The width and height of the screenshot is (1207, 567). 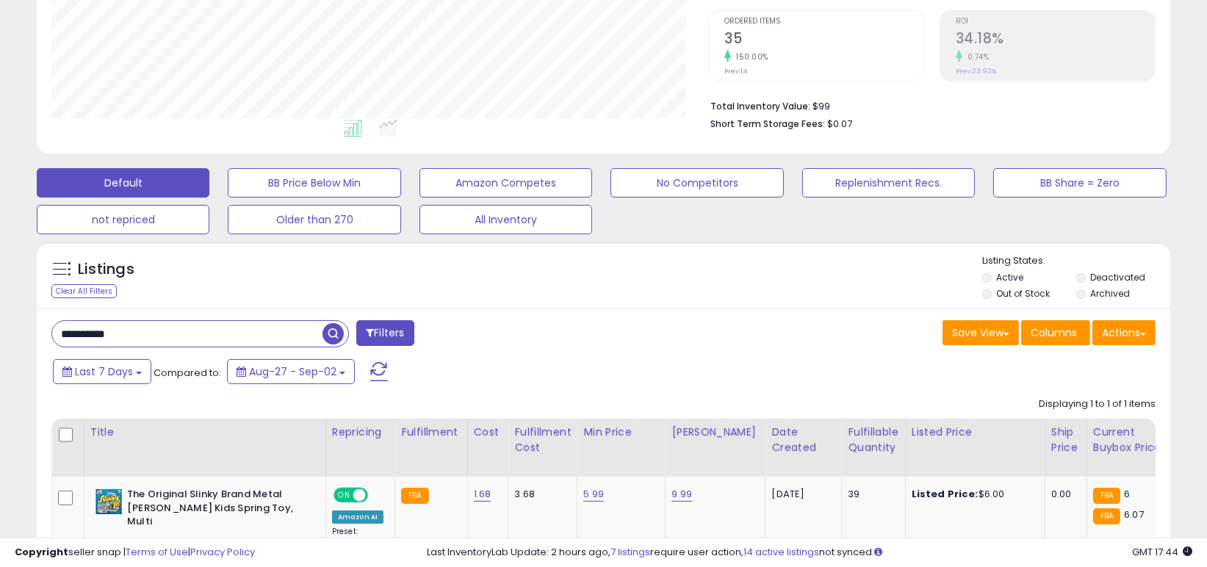 What do you see at coordinates (378, 495) in the screenshot?
I see `span: OFF` at bounding box center [378, 495].